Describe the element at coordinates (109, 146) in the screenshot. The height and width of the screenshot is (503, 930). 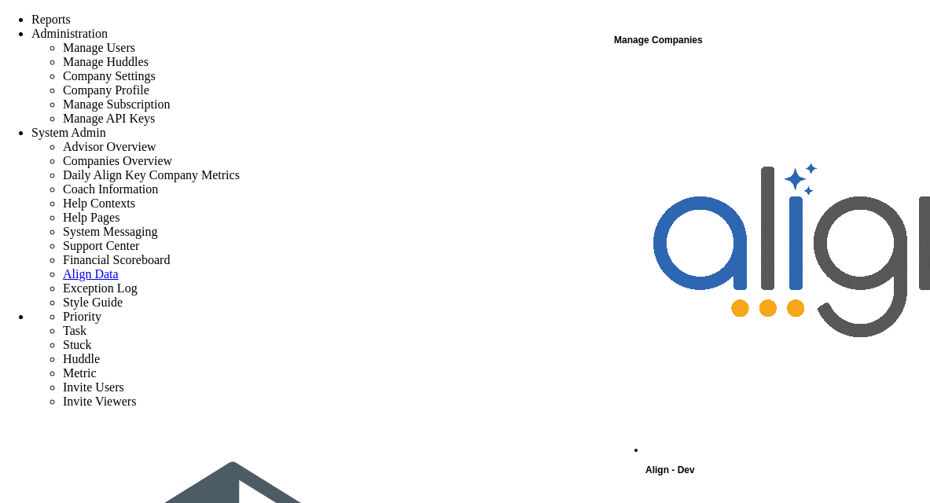
I see `span: Advisor Overview` at that location.